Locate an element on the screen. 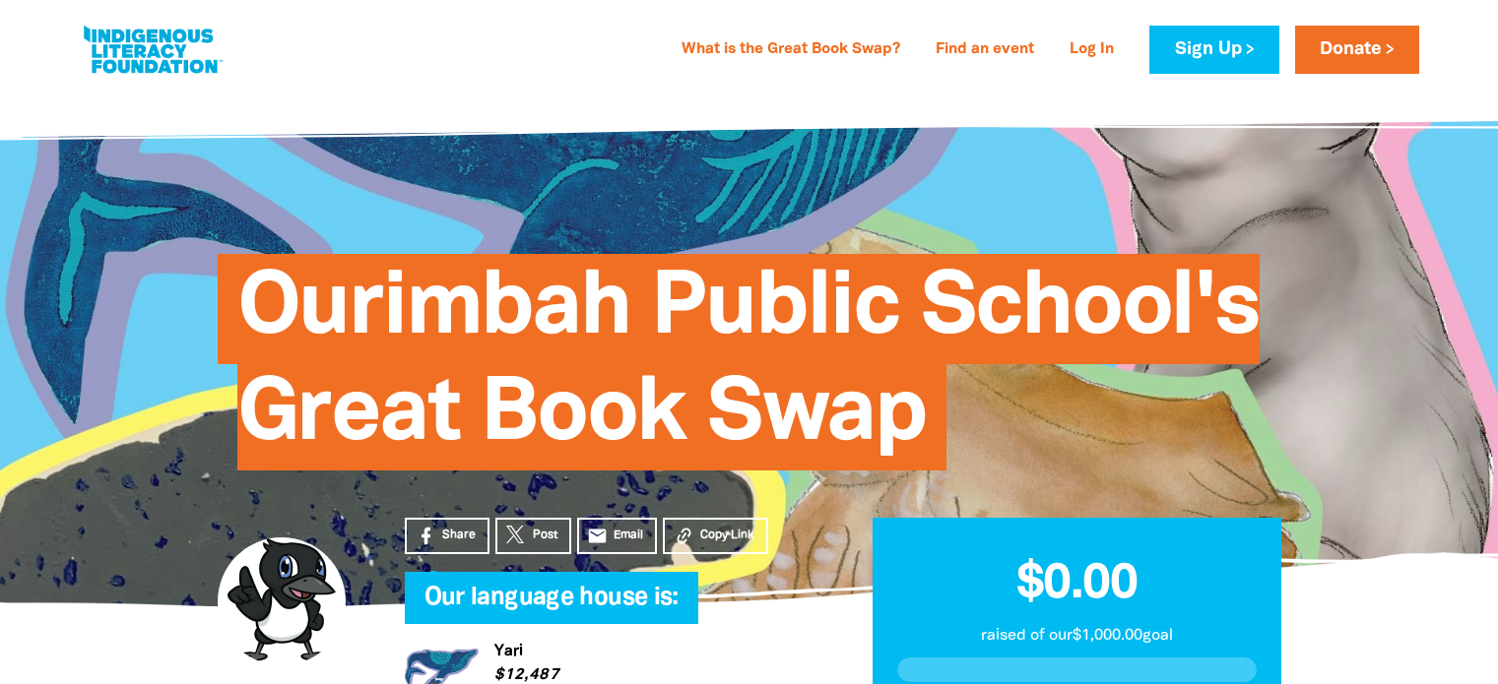  span: Copy Link is located at coordinates (727, 536).